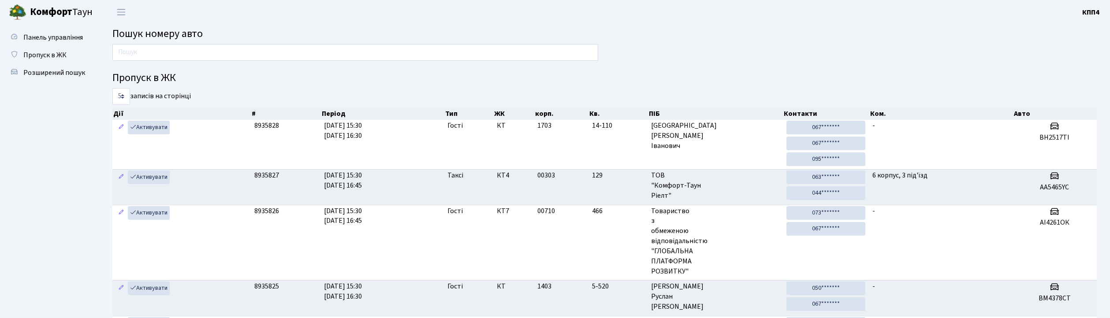 This screenshot has width=1110, height=318. What do you see at coordinates (1091, 12) in the screenshot?
I see `b: КПП4` at bounding box center [1091, 12].